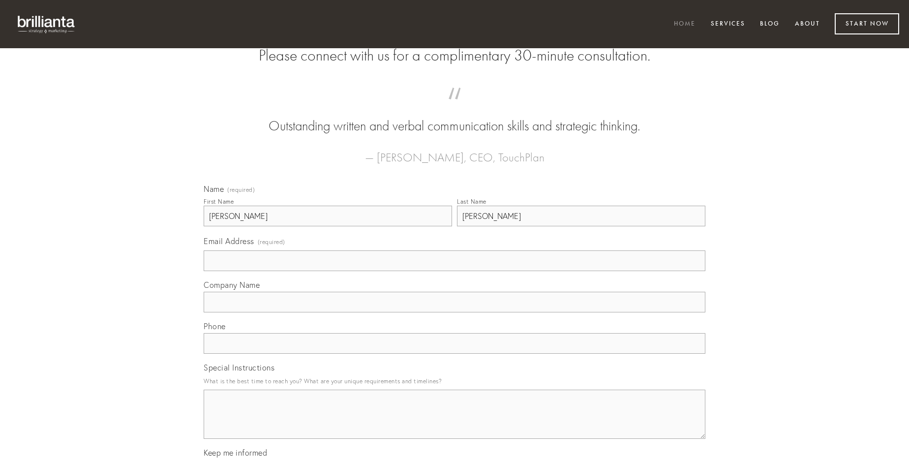 The width and height of the screenshot is (909, 462). I want to click on img: brillianta - research, strategy, marketing, so click(47, 24).